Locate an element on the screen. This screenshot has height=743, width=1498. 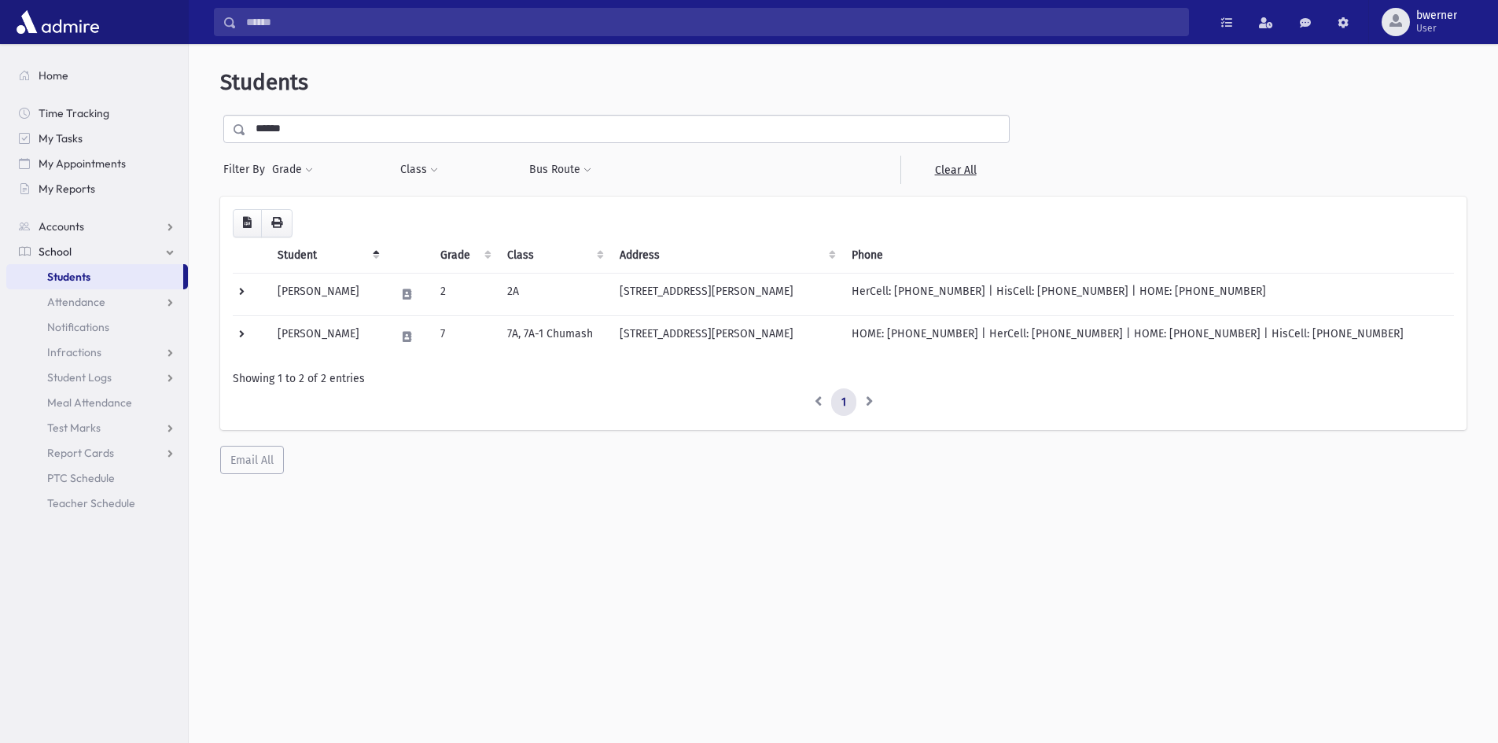
a: Clear All is located at coordinates (955, 170).